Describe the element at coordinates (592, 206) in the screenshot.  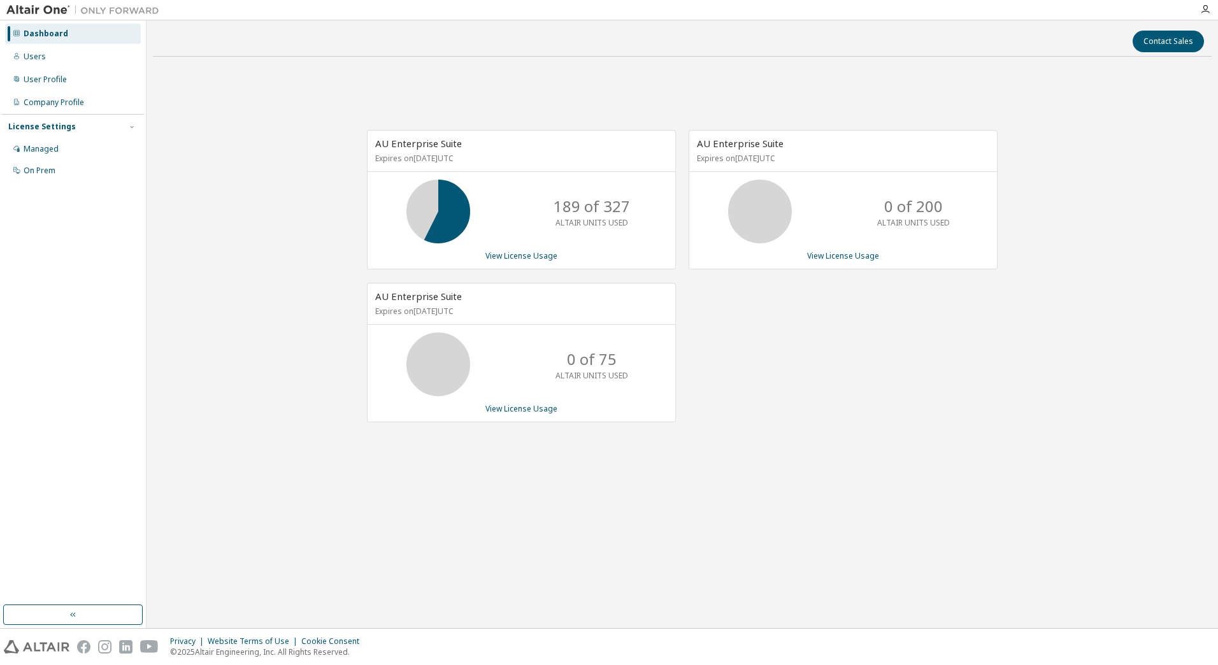
I see `p: 189 of 327` at that location.